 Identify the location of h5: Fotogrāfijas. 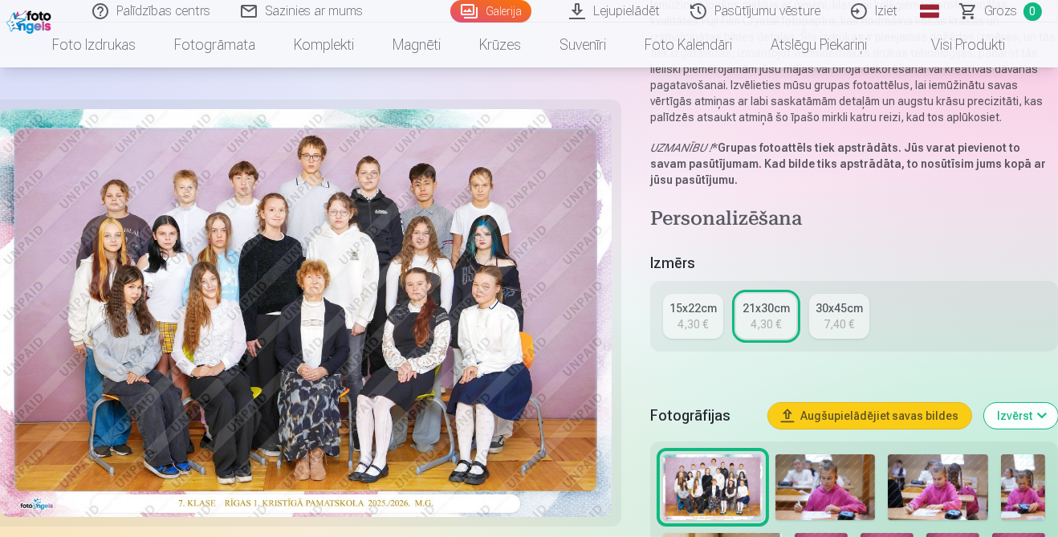
(703, 416).